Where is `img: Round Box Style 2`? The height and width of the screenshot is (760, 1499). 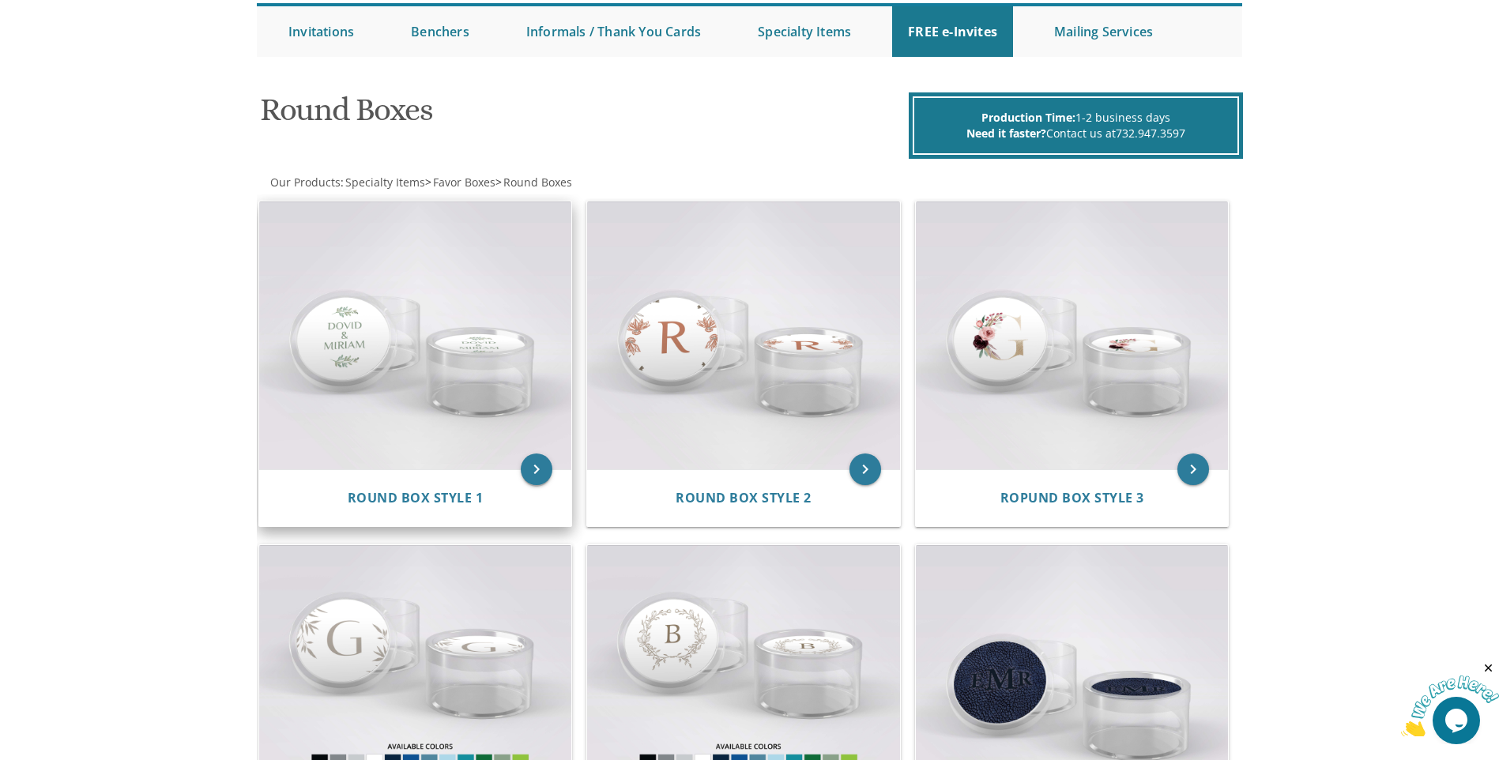 img: Round Box Style 2 is located at coordinates (743, 335).